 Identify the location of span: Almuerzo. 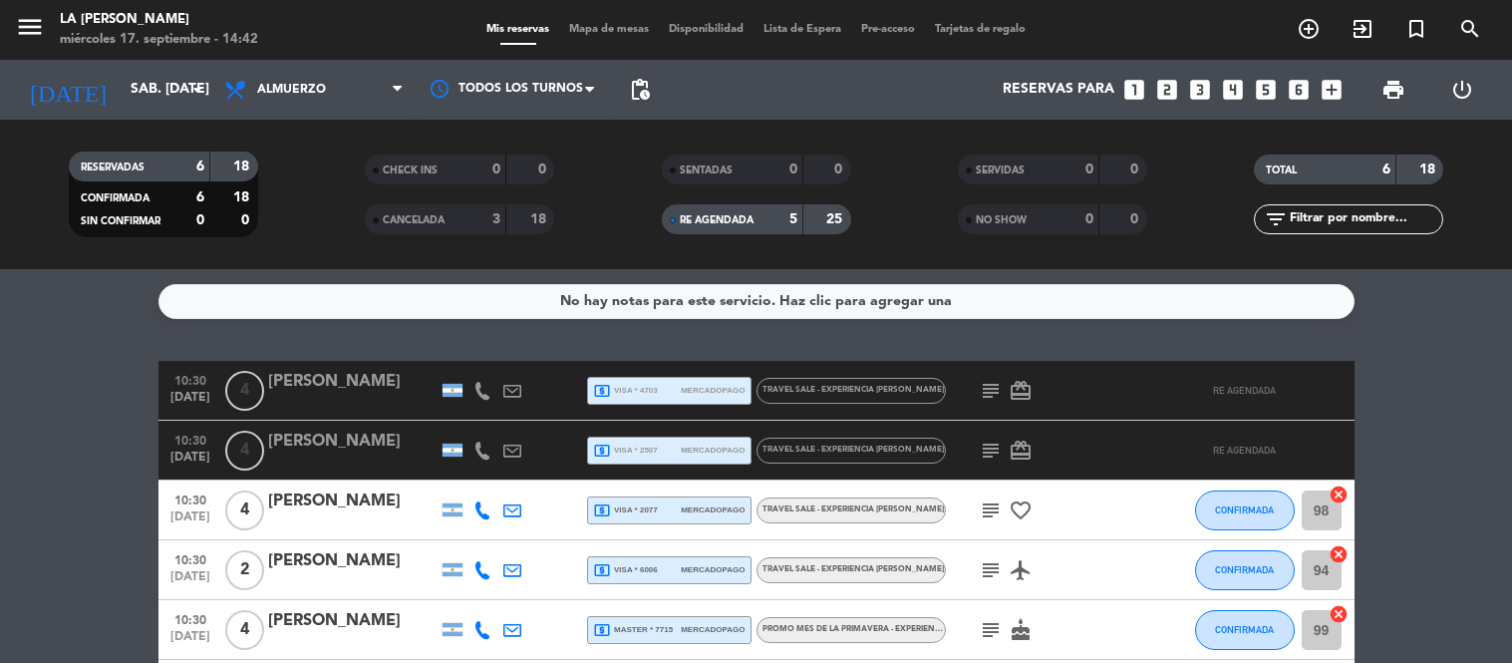
(291, 90).